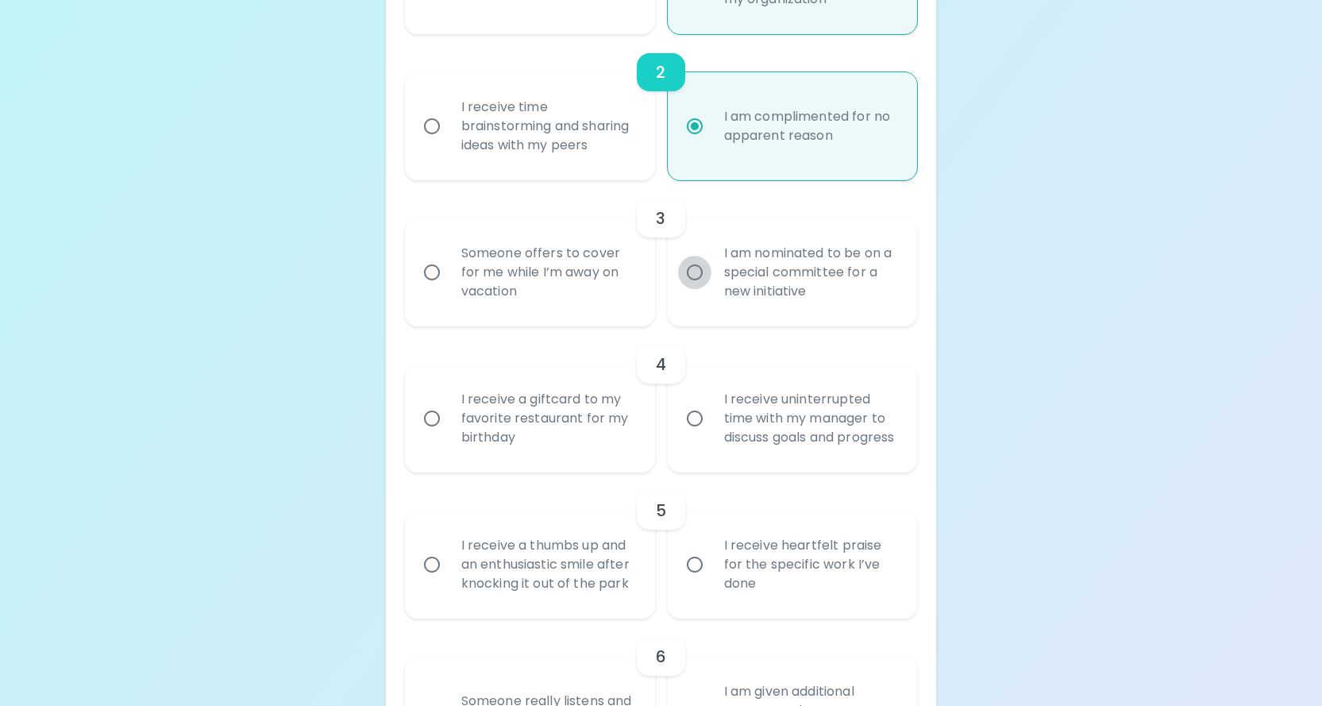  Describe the element at coordinates (547, 126) in the screenshot. I see `div: I receive time brainstorming and sharing ideas with my peers` at that location.